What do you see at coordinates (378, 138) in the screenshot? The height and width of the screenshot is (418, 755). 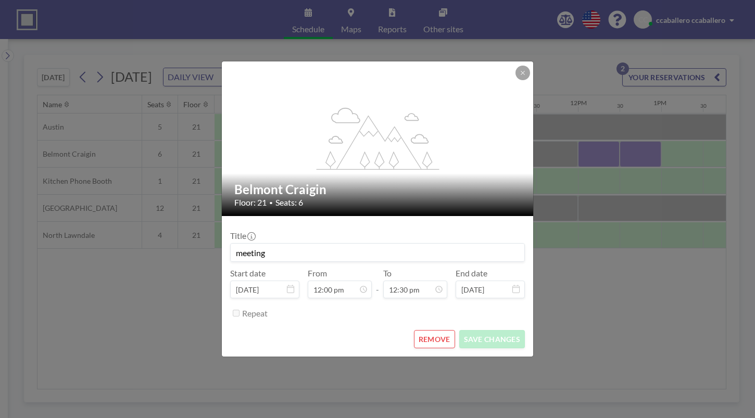 I see `g: flex-grow: 1.2;` at bounding box center [378, 138].